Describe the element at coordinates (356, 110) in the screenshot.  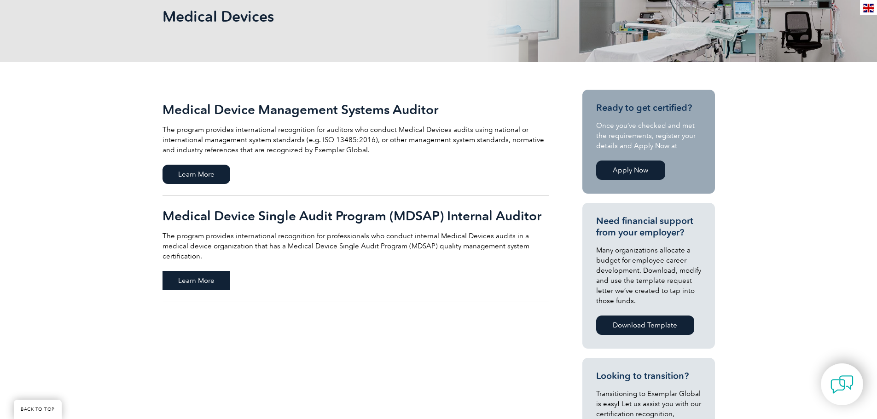
I see `h2: Medical Device Management Systems Auditor` at that location.